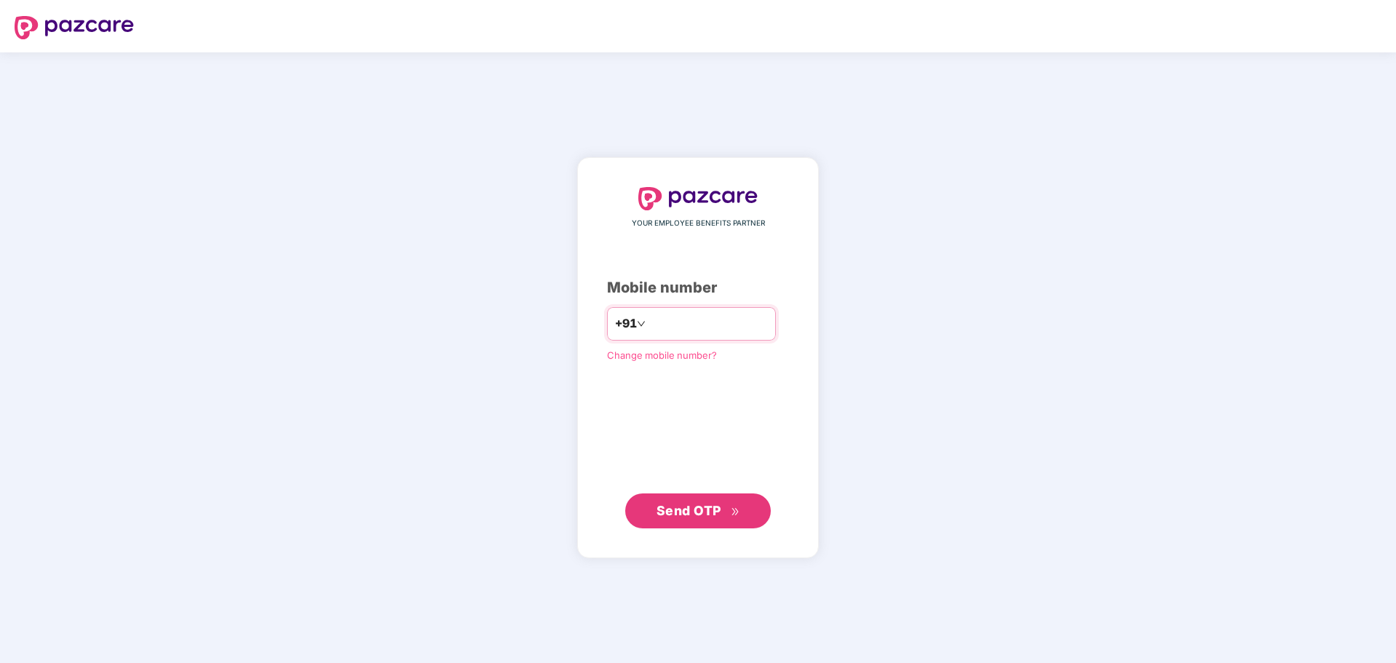  What do you see at coordinates (698, 511) in the screenshot?
I see `button: Send OTPdouble-right` at bounding box center [698, 511].